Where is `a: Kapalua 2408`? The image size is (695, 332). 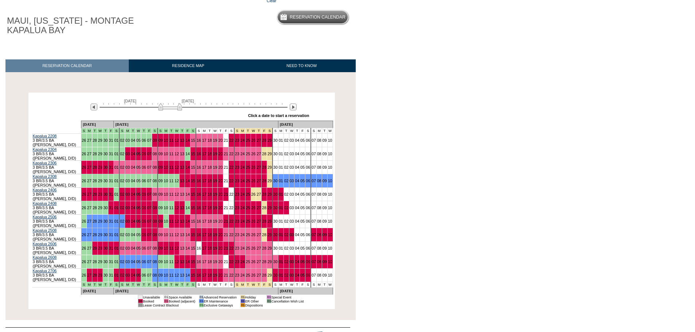 a: Kapalua 2408 is located at coordinates (45, 204).